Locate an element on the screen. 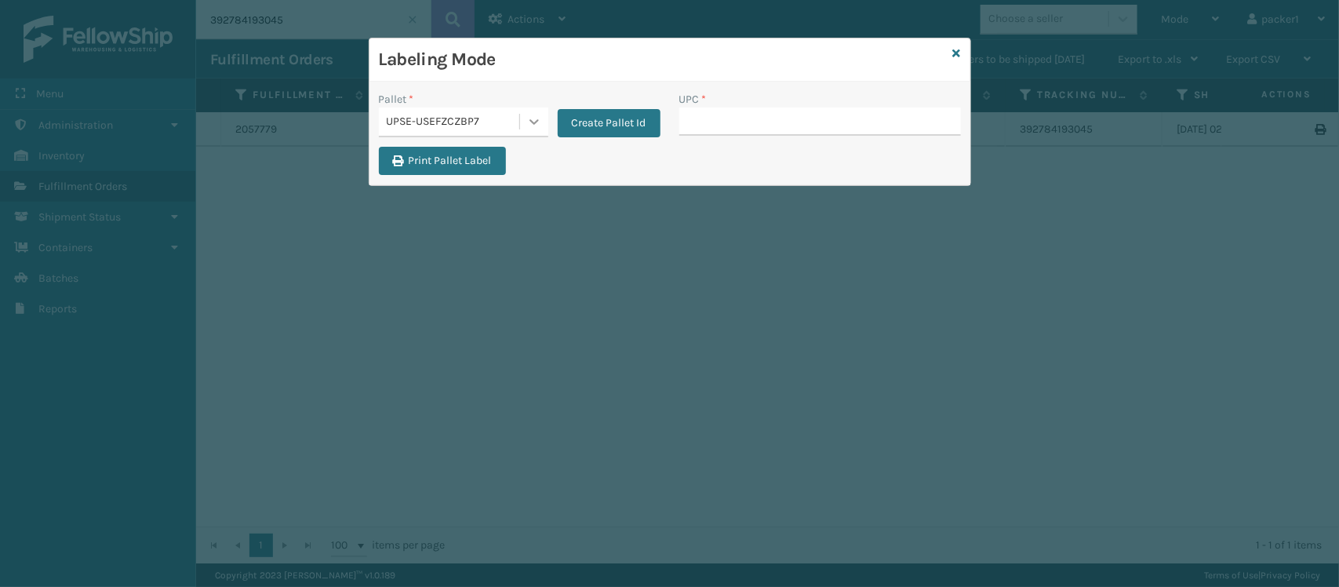 Image resolution: width=1339 pixels, height=587 pixels. div: UPSE-USEFZCZBP7 is located at coordinates (453, 122).